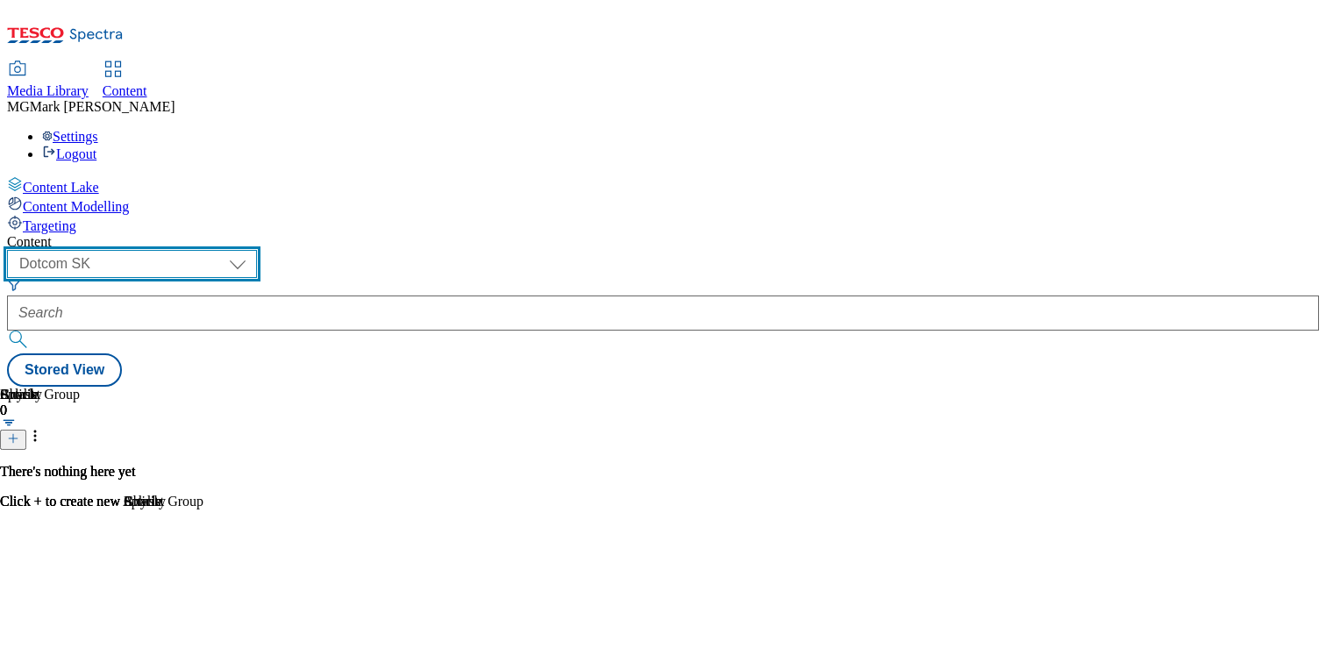 The width and height of the screenshot is (1326, 648). I want to click on div: Content, so click(663, 242).